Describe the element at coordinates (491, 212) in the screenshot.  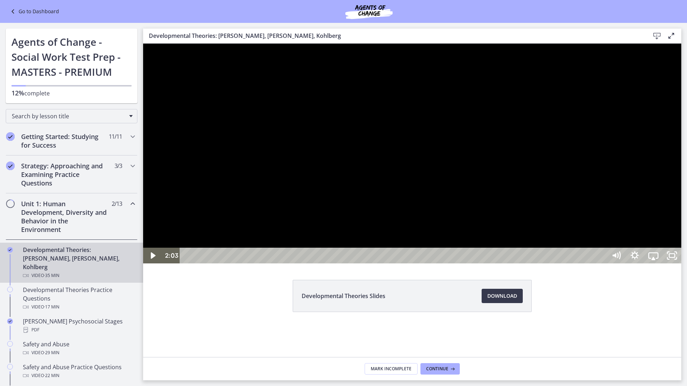
I see `button: Show settings menu` at that location.